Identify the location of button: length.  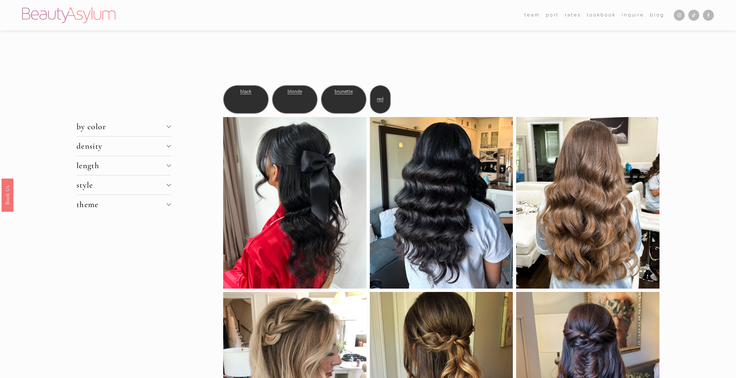
(124, 165).